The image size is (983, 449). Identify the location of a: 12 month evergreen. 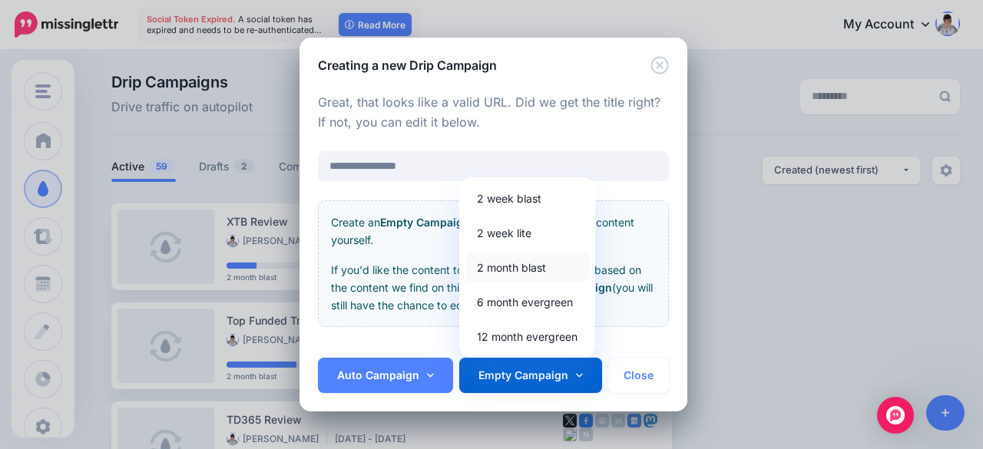
(527, 337).